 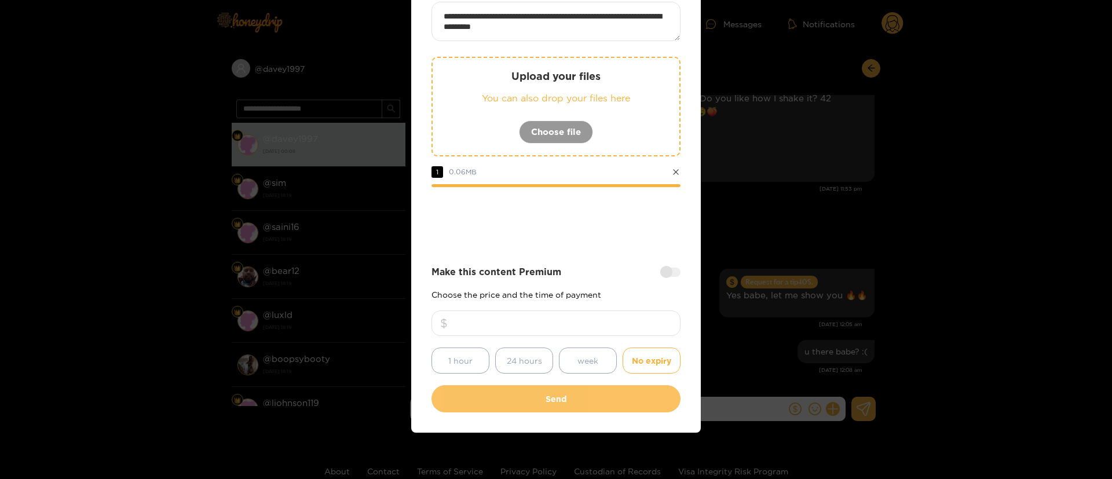 What do you see at coordinates (461, 360) in the screenshot?
I see `span: 1 hour` at bounding box center [461, 360].